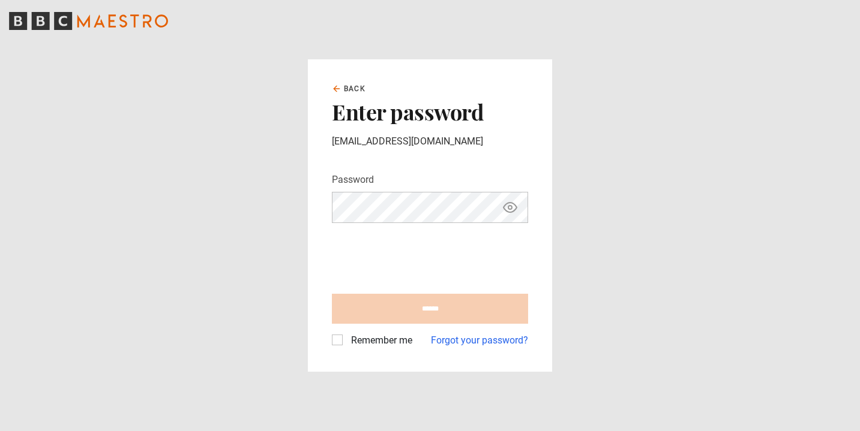 The height and width of the screenshot is (431, 860). I want to click on label: Remember me, so click(379, 341).